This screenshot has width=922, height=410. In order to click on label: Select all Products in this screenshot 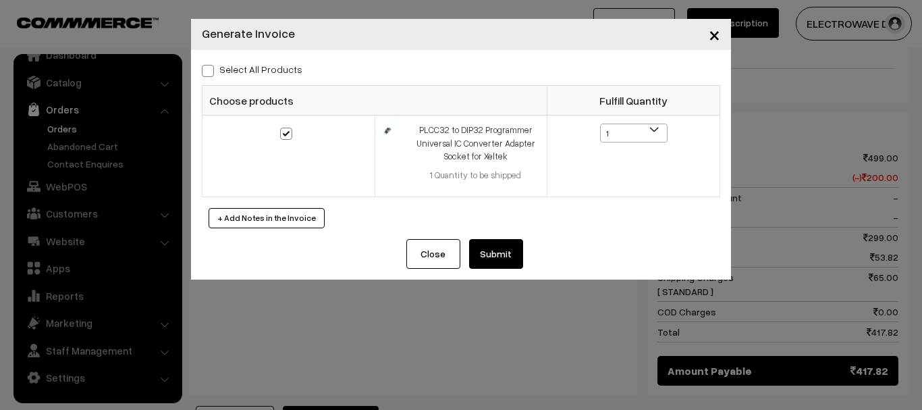, I will do `click(252, 69)`.